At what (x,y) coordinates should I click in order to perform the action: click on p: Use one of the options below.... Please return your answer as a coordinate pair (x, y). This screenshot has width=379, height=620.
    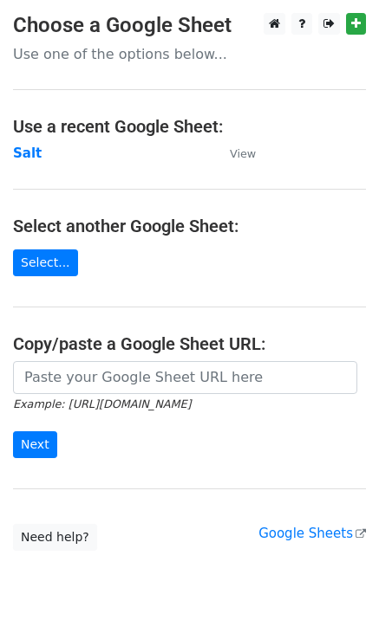
    Looking at the image, I should click on (189, 54).